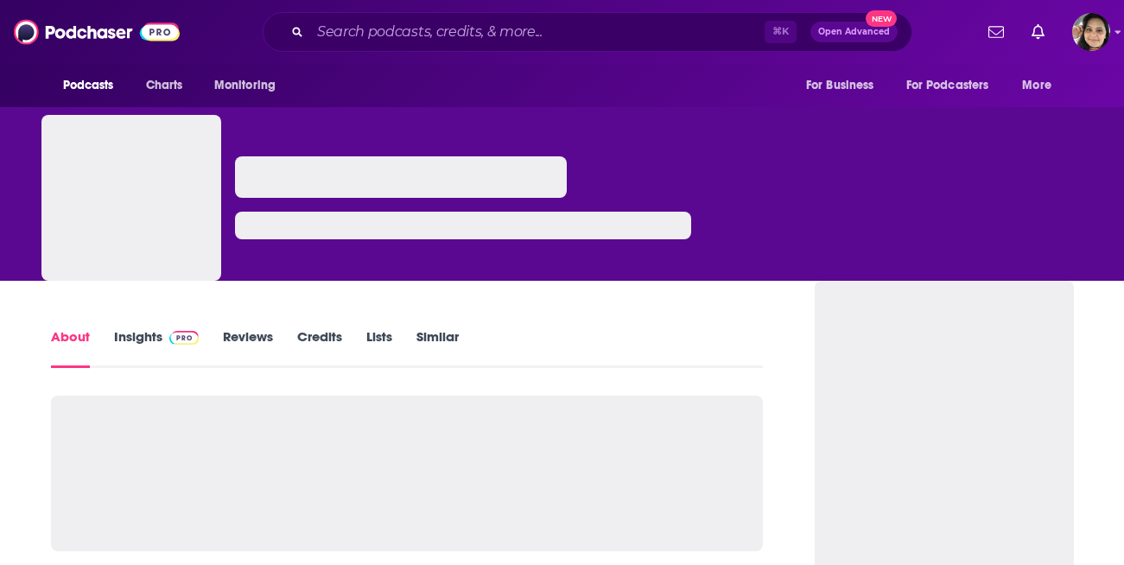 Image resolution: width=1124 pixels, height=565 pixels. Describe the element at coordinates (164, 85) in the screenshot. I see `span: Charts` at that location.